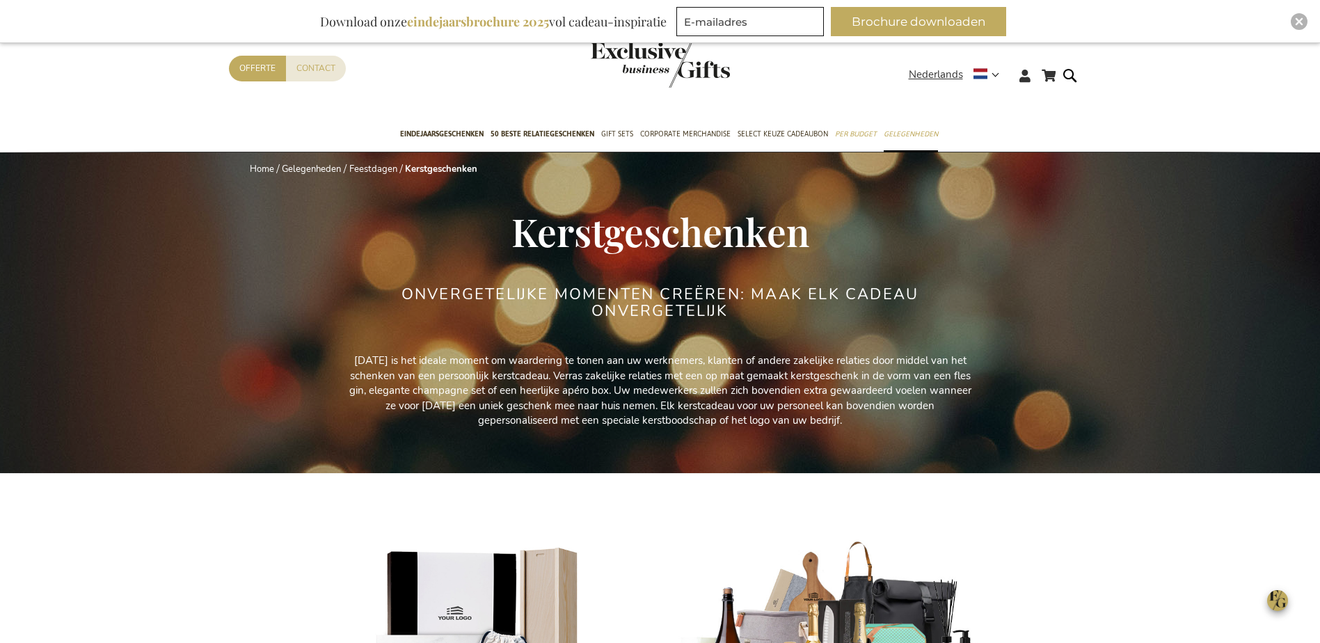 The height and width of the screenshot is (643, 1320). I want to click on div: Close, so click(1300, 22).